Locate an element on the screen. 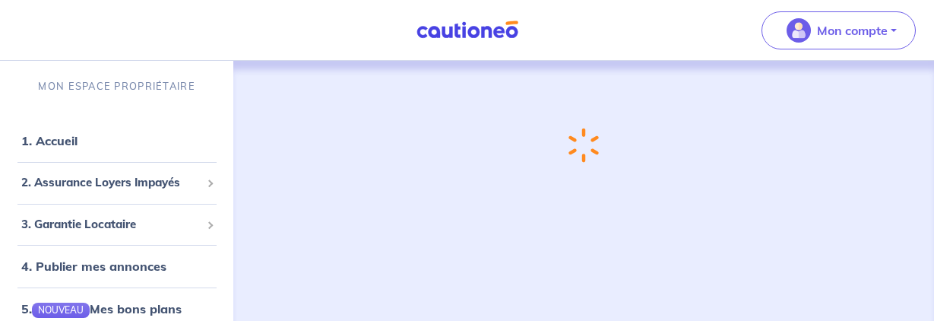 The width and height of the screenshot is (934, 321). div: 1. Accueil is located at coordinates (116, 141).